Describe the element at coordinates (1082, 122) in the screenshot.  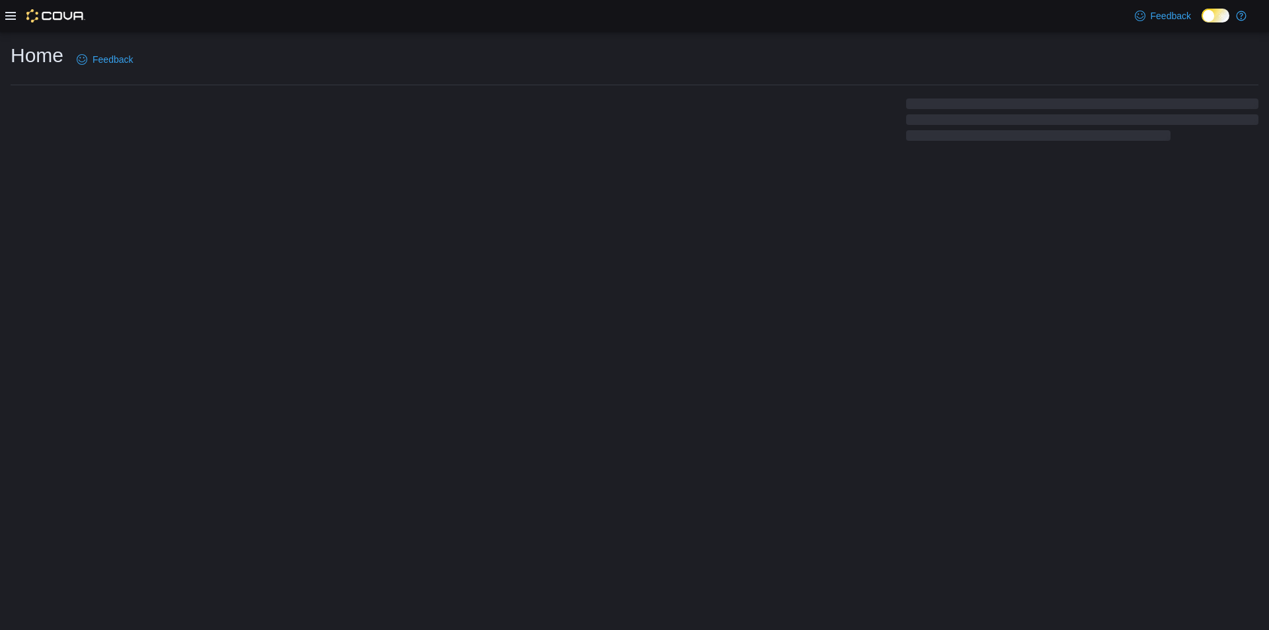
I see `span: Loading` at that location.